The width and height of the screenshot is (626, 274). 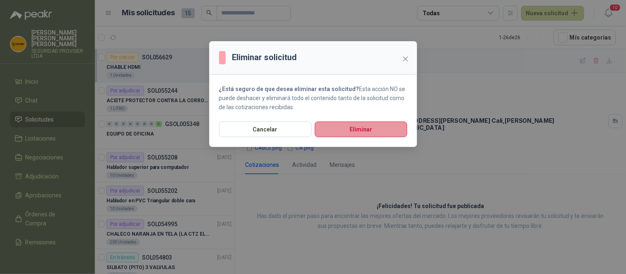 I want to click on h3: Eliminar solicitud, so click(x=265, y=57).